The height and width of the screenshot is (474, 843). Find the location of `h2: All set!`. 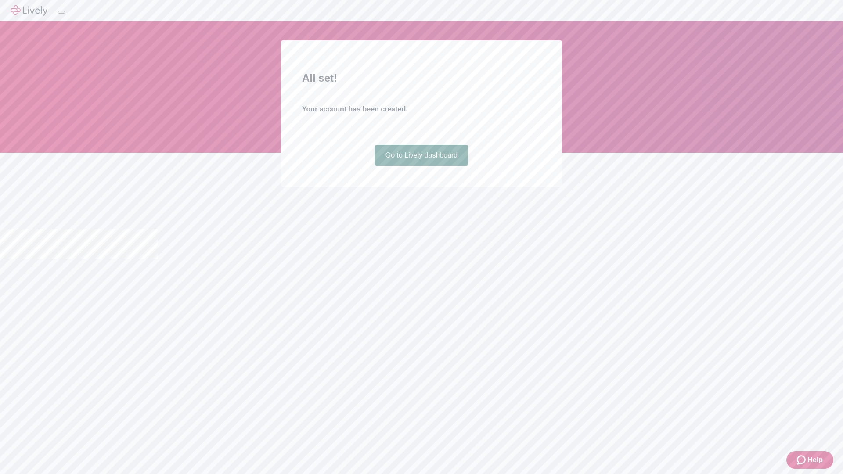

h2: All set! is located at coordinates (421, 78).